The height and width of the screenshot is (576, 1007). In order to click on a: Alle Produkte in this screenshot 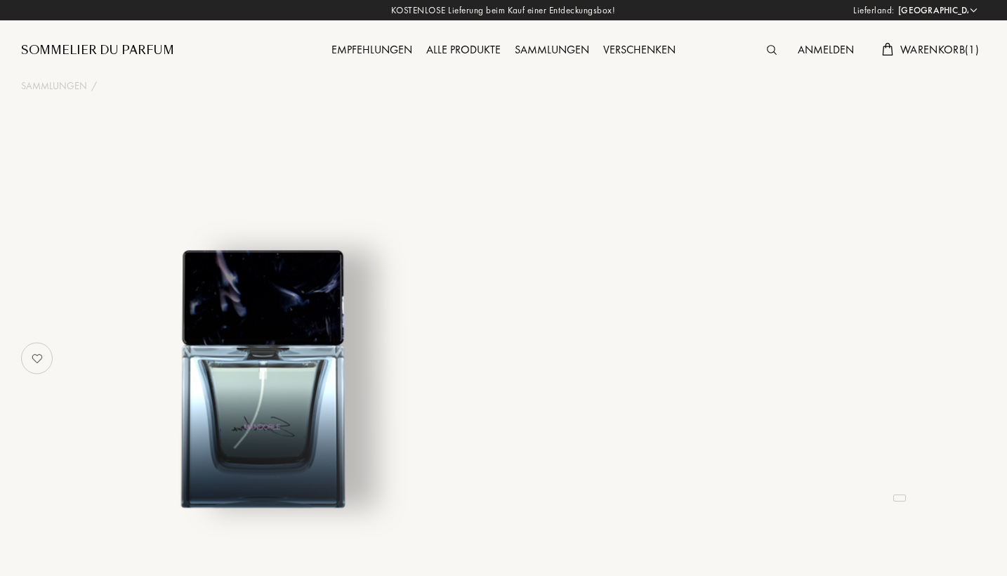, I will do `click(464, 49)`.